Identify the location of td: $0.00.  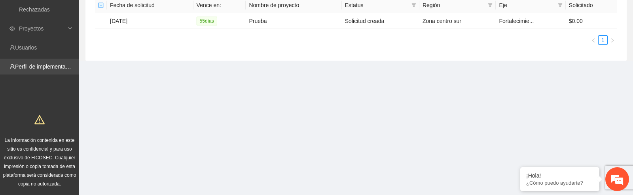
(591, 21).